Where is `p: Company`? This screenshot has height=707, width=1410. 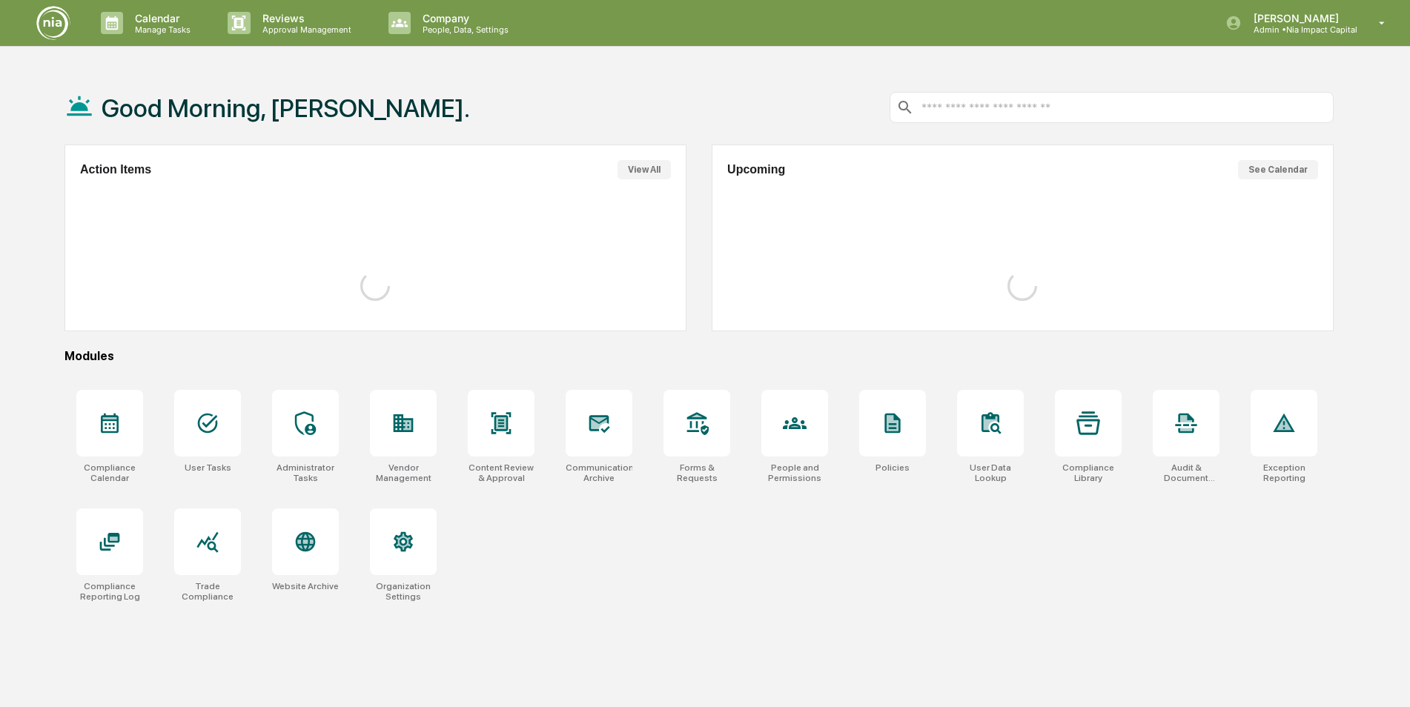 p: Company is located at coordinates (463, 18).